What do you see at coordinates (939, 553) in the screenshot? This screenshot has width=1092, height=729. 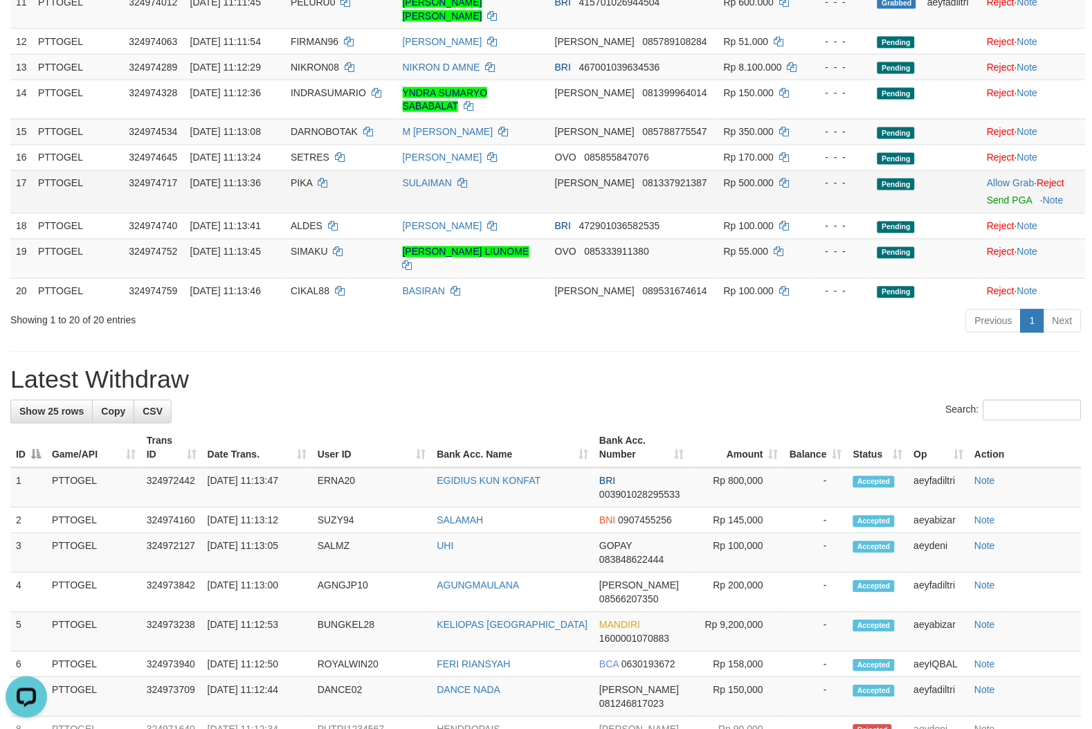 I see `td: aeydeni` at bounding box center [939, 553].